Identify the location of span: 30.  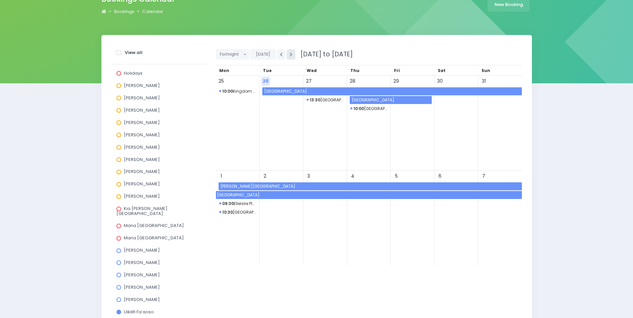
(440, 81).